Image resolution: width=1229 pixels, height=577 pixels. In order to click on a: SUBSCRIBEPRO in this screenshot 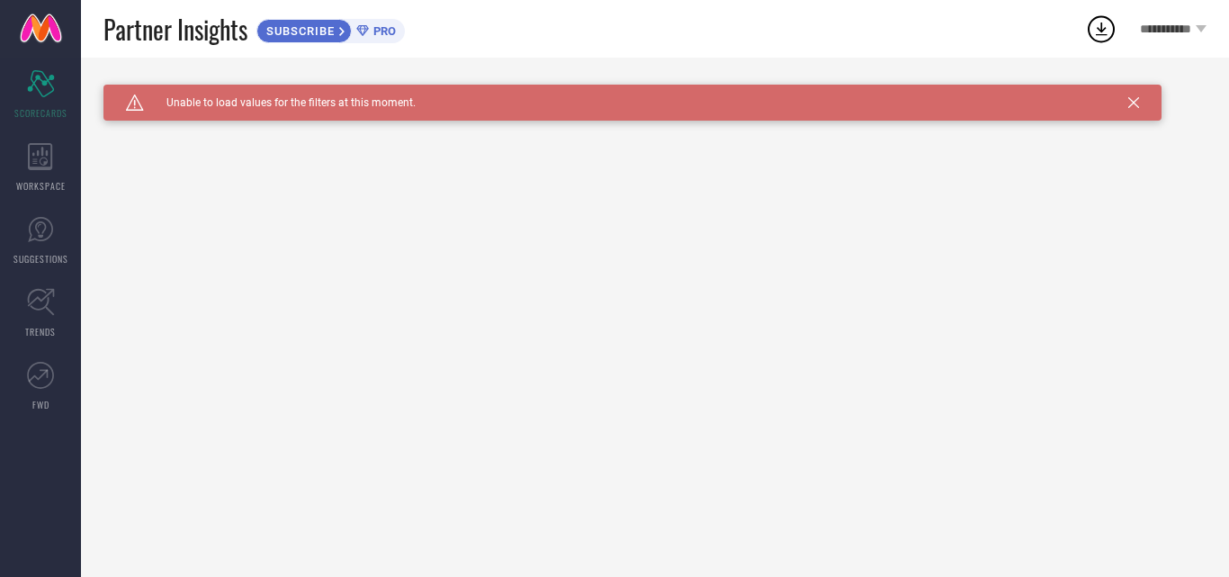, I will do `click(330, 29)`.